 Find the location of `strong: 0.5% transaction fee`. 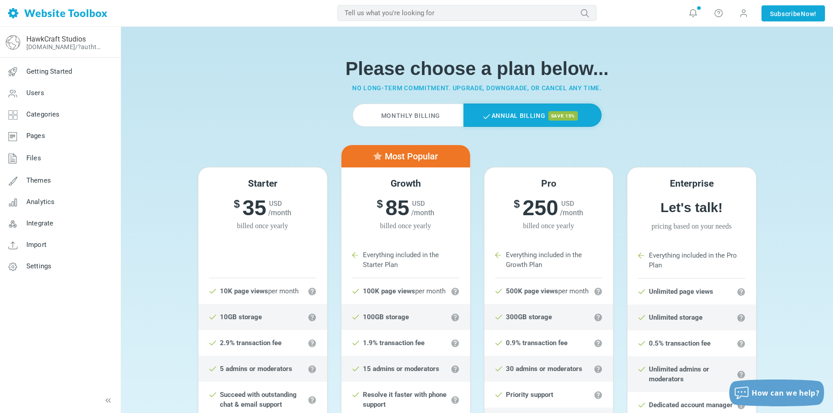

strong: 0.5% transaction fee is located at coordinates (680, 344).